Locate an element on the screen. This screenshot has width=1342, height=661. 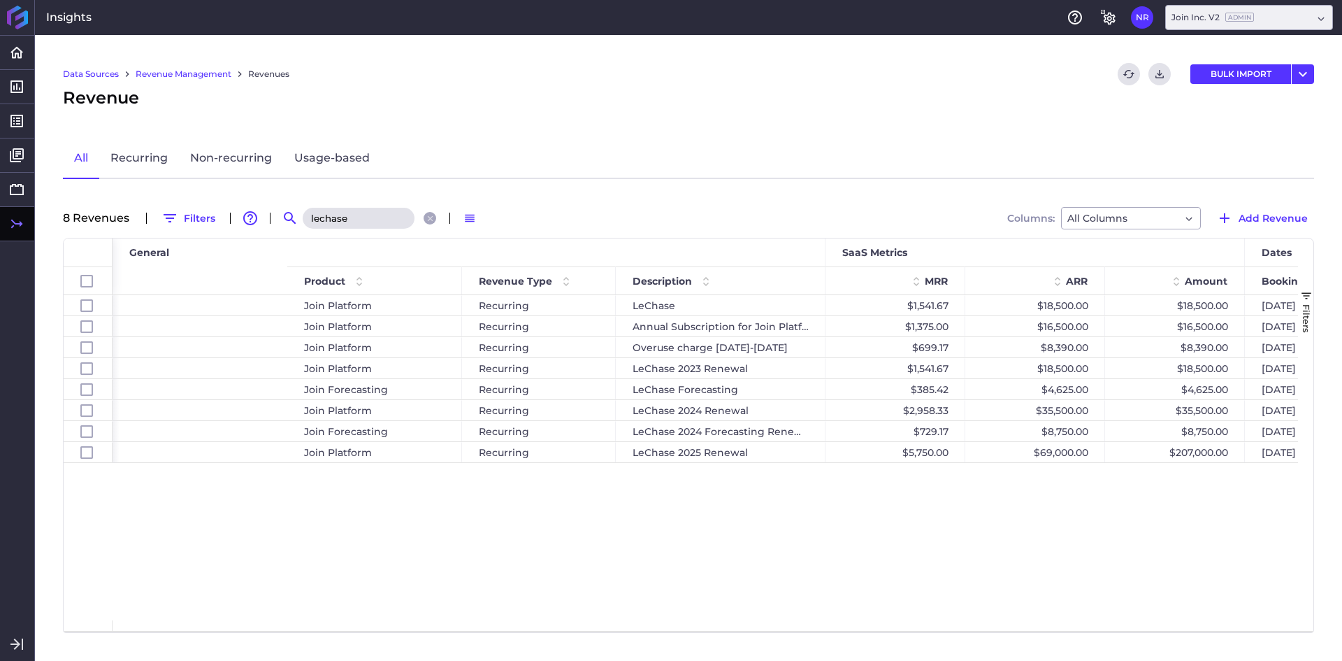
span: General is located at coordinates (149, 252).